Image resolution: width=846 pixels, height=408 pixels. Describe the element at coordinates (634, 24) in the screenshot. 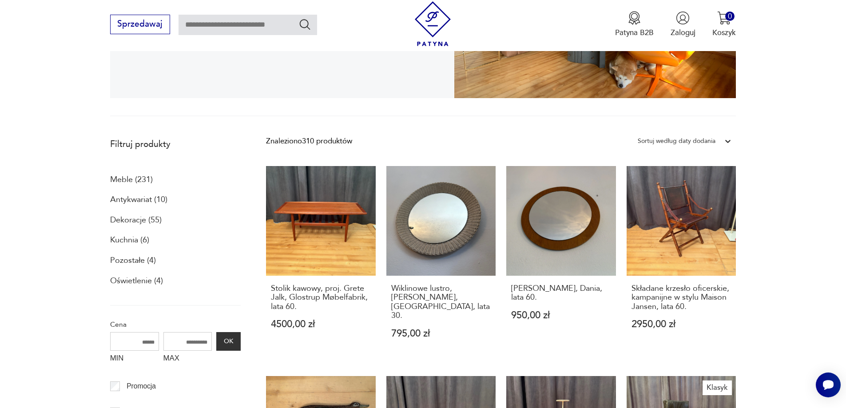

I see `button: Patyna B2B` at that location.